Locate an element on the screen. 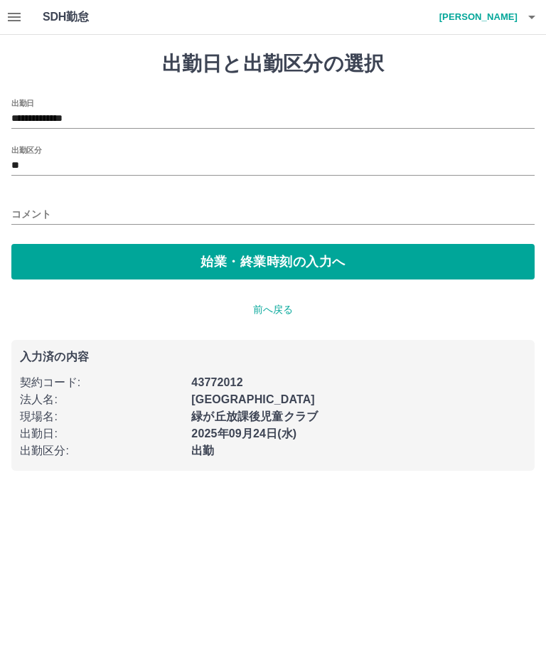 Image resolution: width=546 pixels, height=655 pixels. p: 前へ戻る is located at coordinates (273, 309).